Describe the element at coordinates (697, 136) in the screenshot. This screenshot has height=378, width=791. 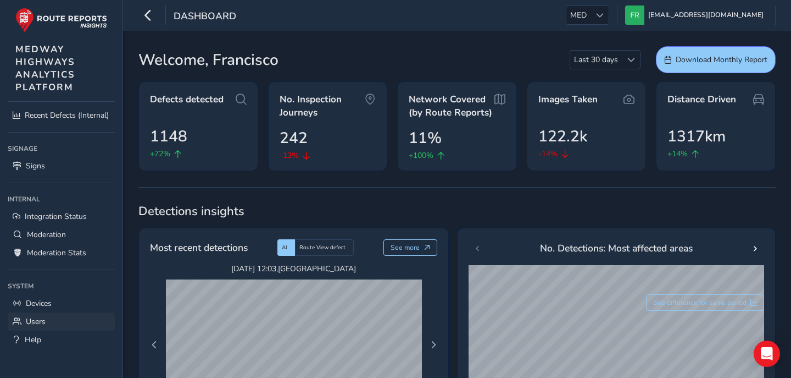
I see `span: 1317km` at that location.